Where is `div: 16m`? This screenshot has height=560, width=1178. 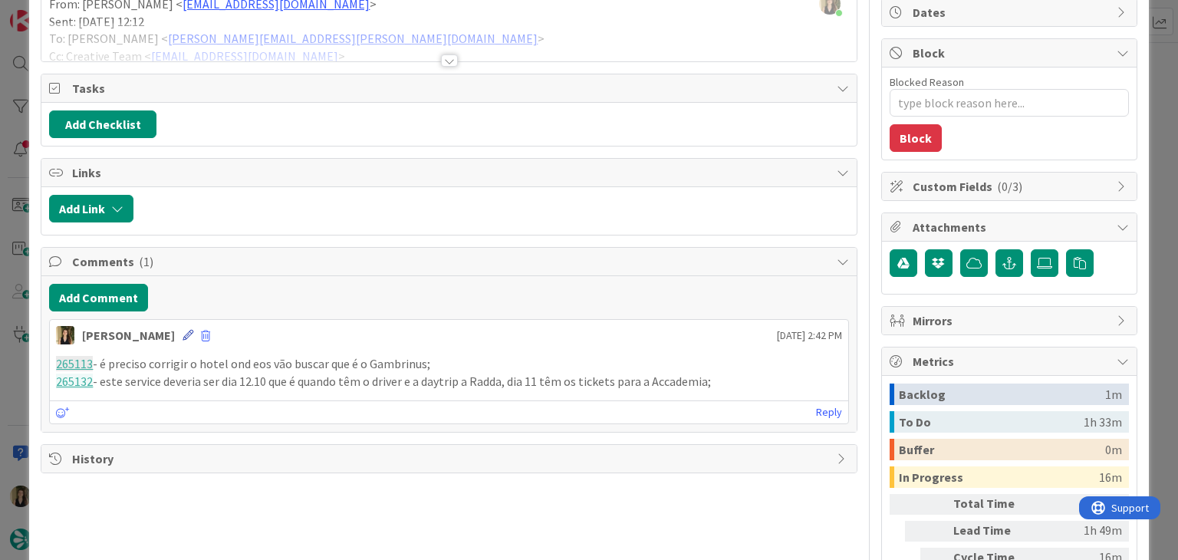 div: 16m is located at coordinates (1111, 477).